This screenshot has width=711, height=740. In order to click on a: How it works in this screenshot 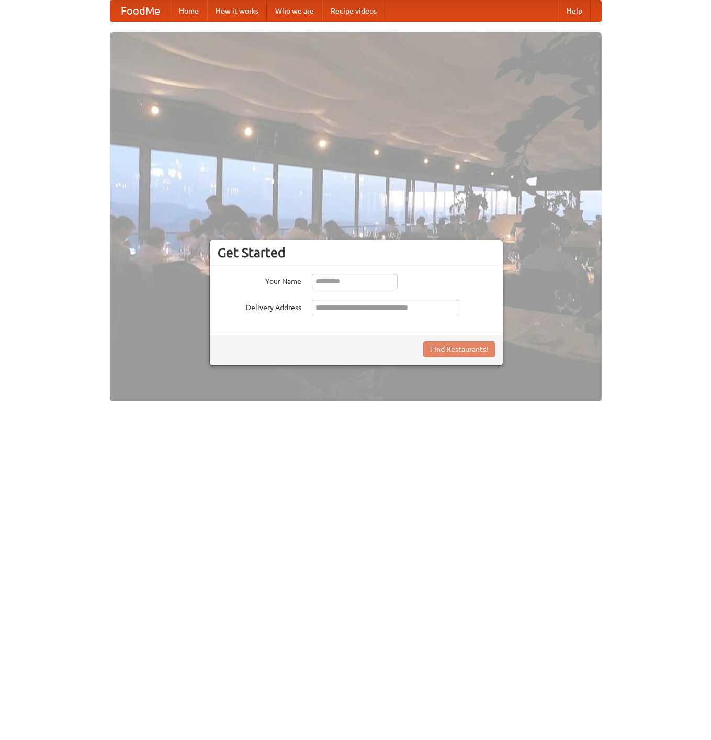, I will do `click(237, 11)`.